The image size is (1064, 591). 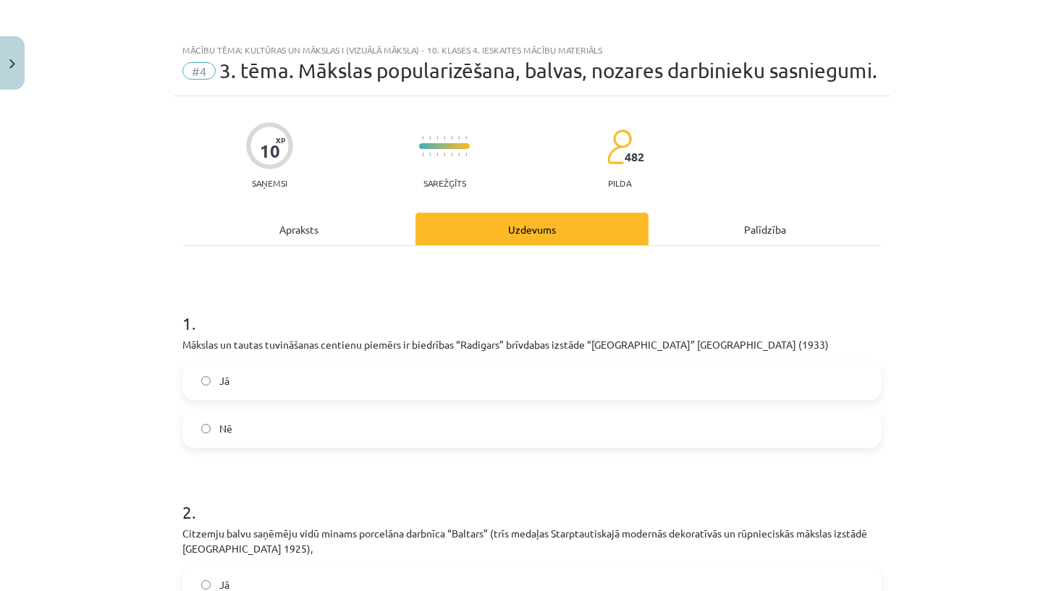 I want to click on div: Uzdevums, so click(x=532, y=229).